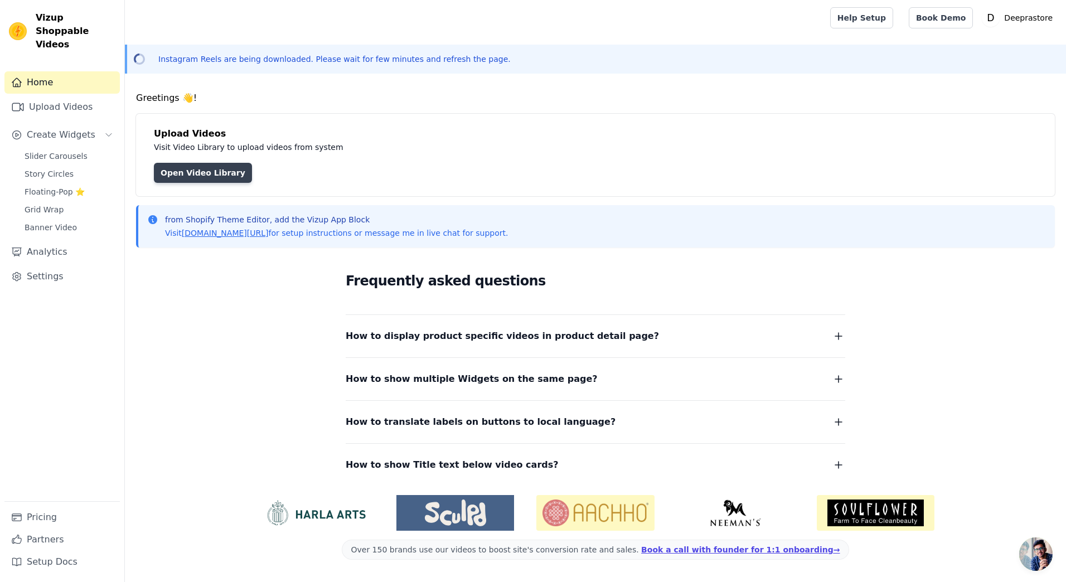 The width and height of the screenshot is (1066, 582). I want to click on span: How to show multiple Widgets on the same page?, so click(472, 379).